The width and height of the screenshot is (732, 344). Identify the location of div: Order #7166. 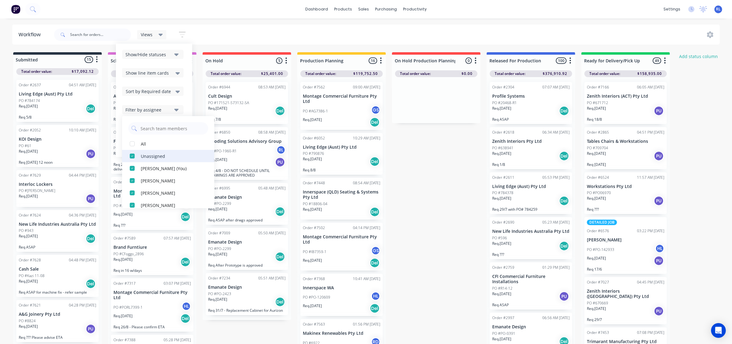
(598, 87).